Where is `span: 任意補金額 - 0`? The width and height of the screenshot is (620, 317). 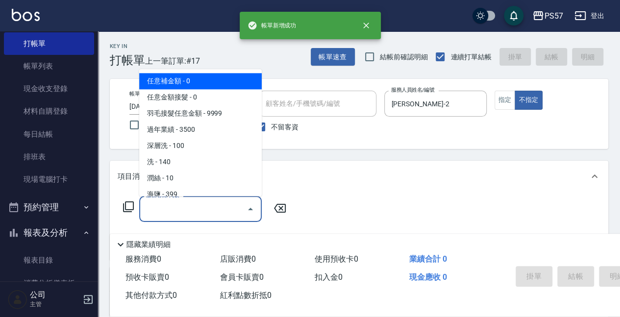 span: 任意補金額 - 0 is located at coordinates (201, 81).